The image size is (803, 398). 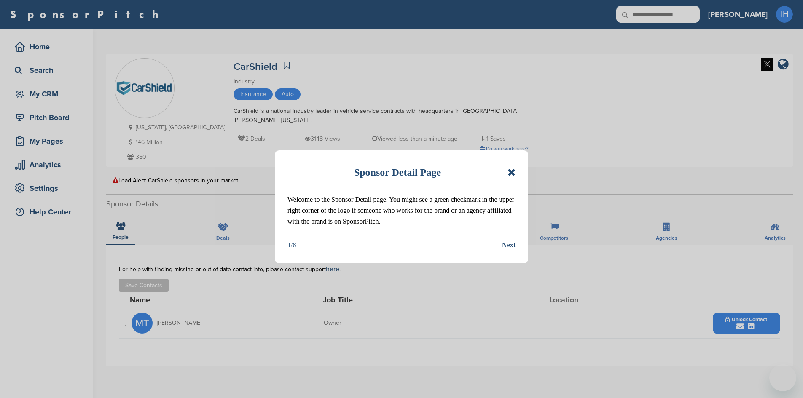 What do you see at coordinates (509, 245) in the screenshot?
I see `button: Next` at bounding box center [509, 245].